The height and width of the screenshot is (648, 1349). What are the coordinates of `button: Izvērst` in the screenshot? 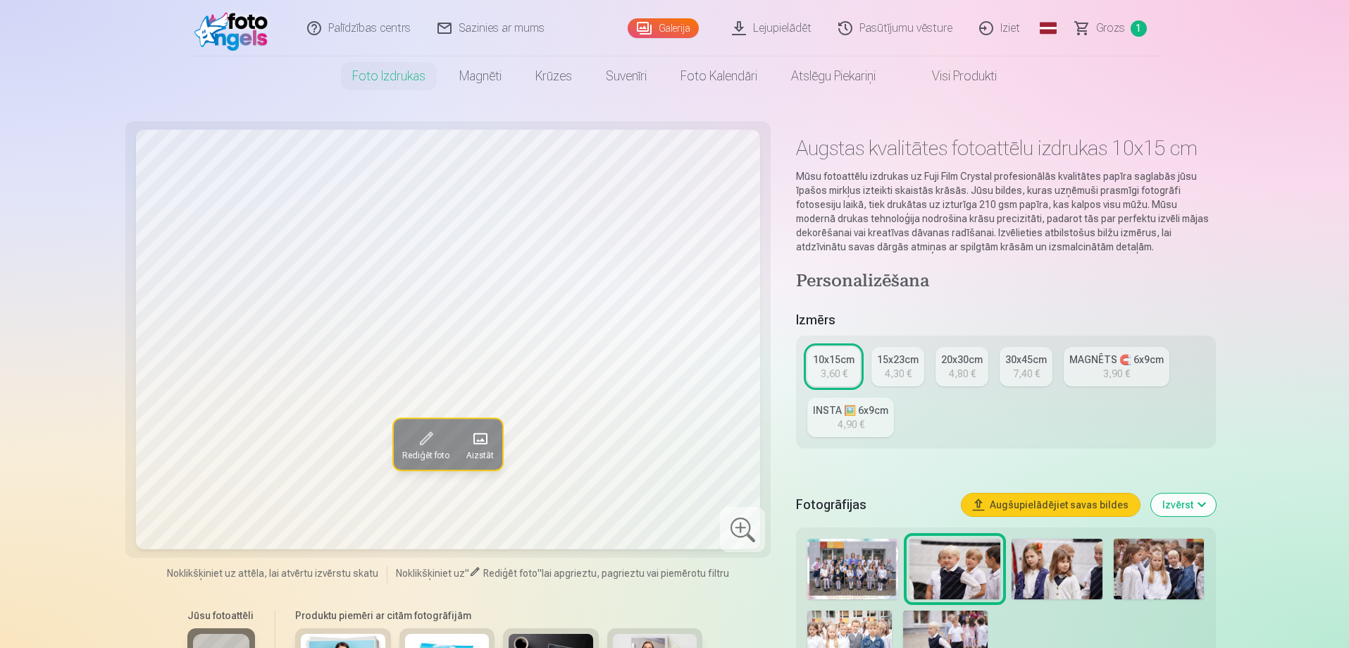 It's located at (1184, 505).